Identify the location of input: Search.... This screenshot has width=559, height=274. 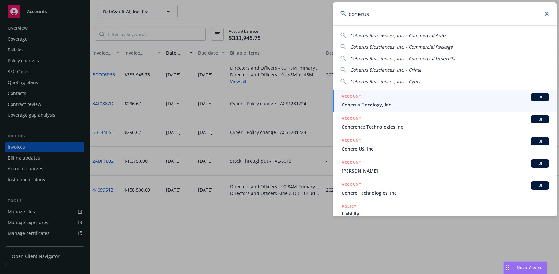
(445, 14).